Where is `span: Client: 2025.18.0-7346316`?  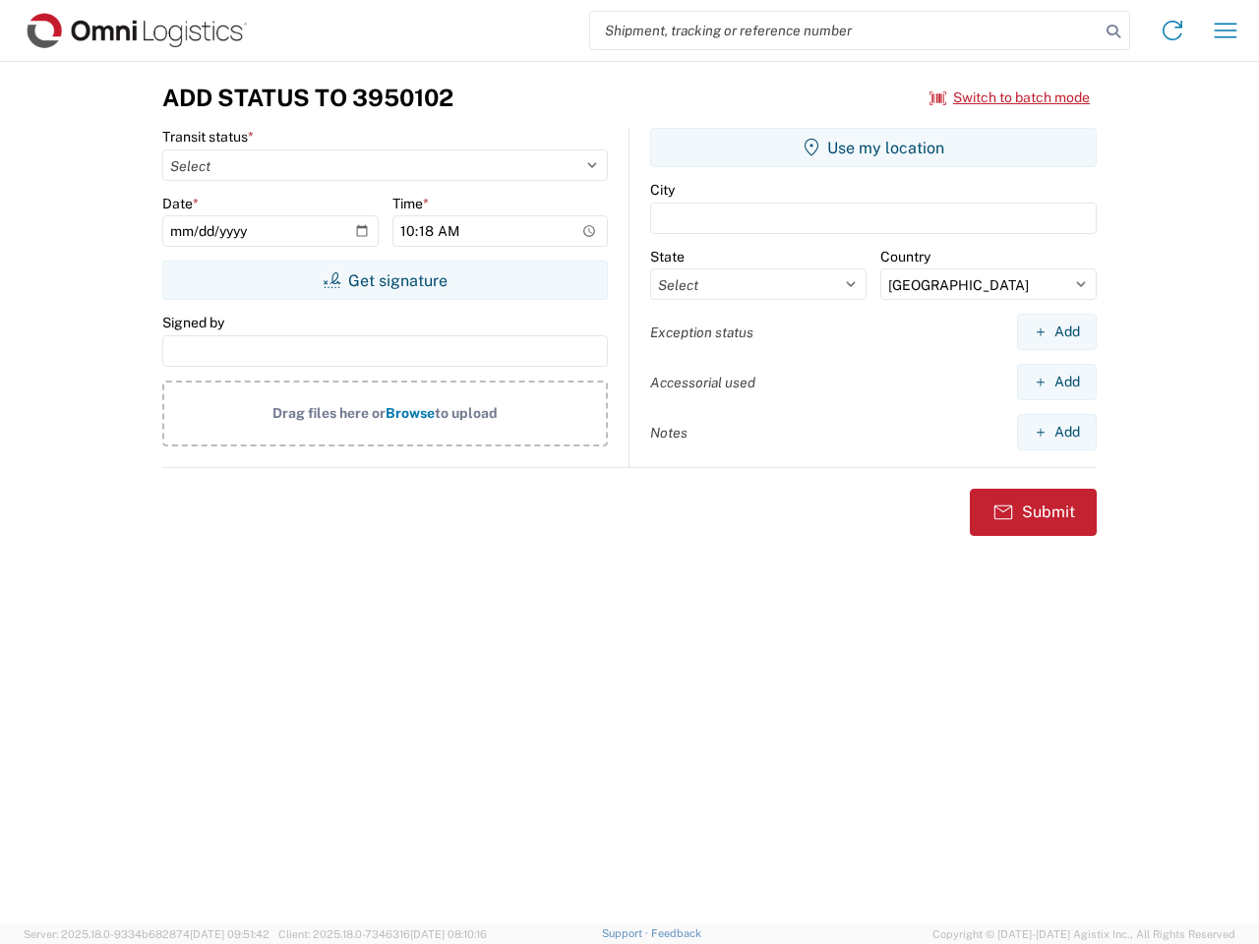 span: Client: 2025.18.0-7346316 is located at coordinates (383, 934).